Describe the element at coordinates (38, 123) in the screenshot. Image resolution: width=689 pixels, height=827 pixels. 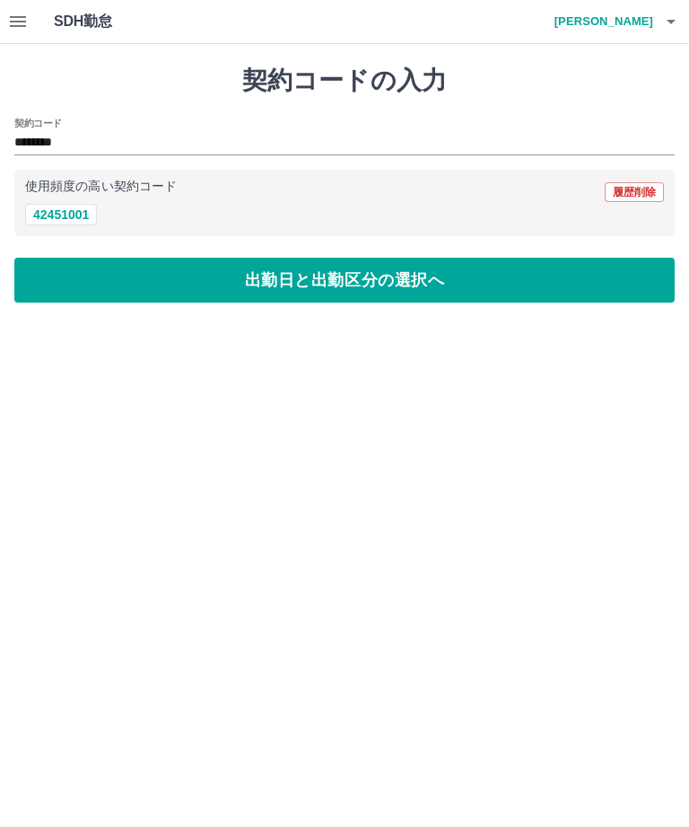
I see `h2: 契約コード` at that location.